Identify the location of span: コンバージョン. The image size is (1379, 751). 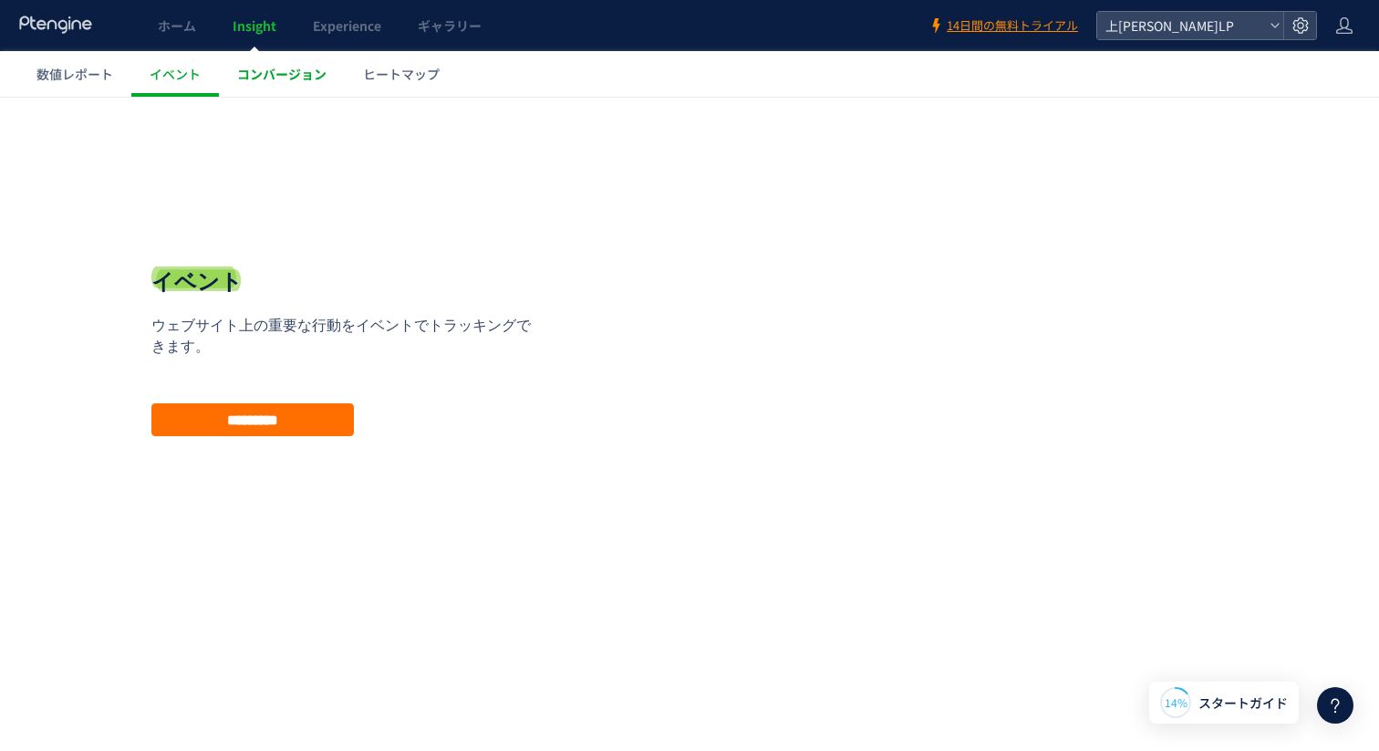
(282, 74).